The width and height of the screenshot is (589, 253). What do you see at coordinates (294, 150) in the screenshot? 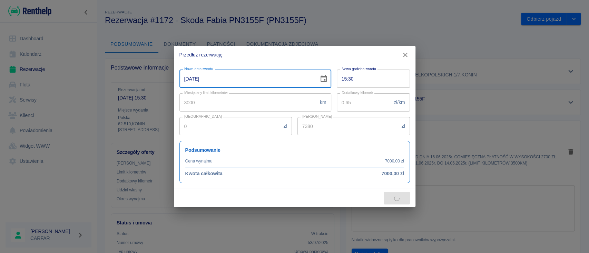
I see `h6: Podsumowanie` at bounding box center [294, 150].